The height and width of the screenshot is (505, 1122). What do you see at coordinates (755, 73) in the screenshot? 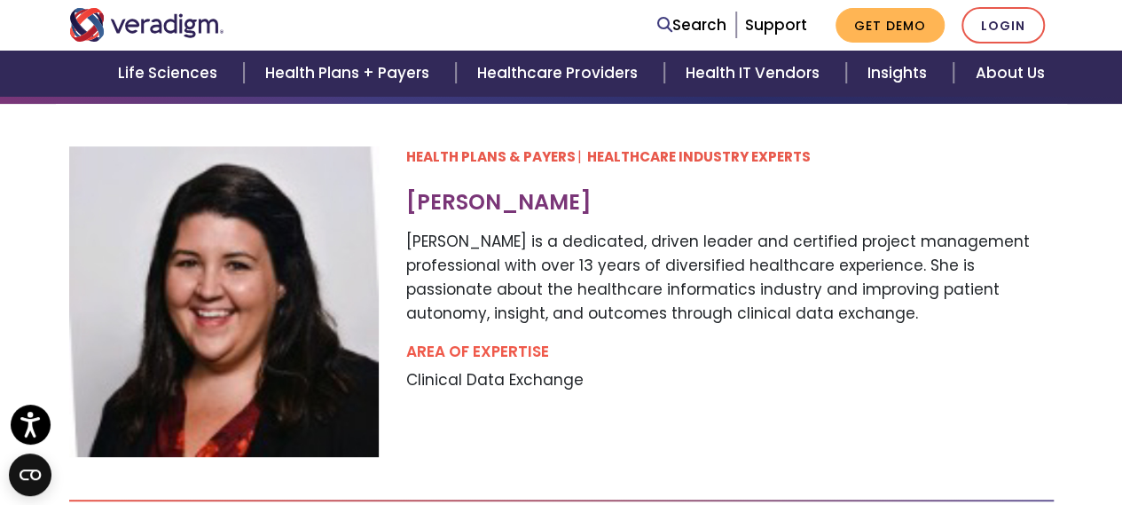
I see `a: Health IT Vendors` at bounding box center [755, 73].